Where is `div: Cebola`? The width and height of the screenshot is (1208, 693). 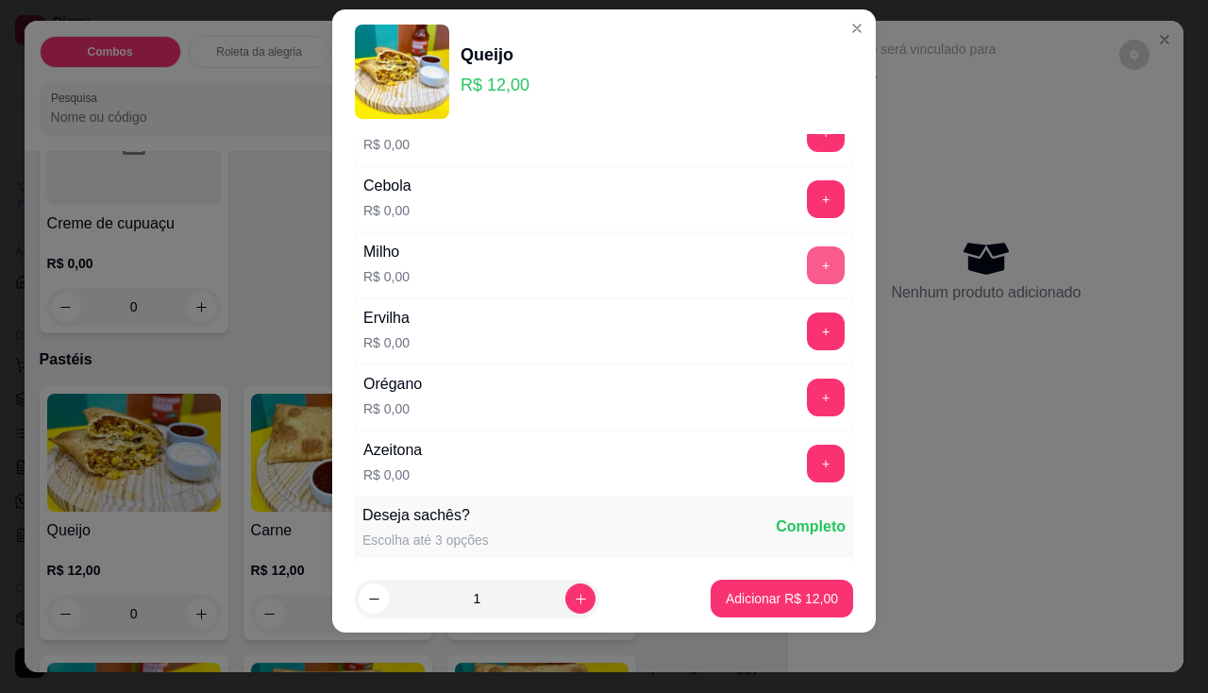
div: Cebola is located at coordinates (387, 186).